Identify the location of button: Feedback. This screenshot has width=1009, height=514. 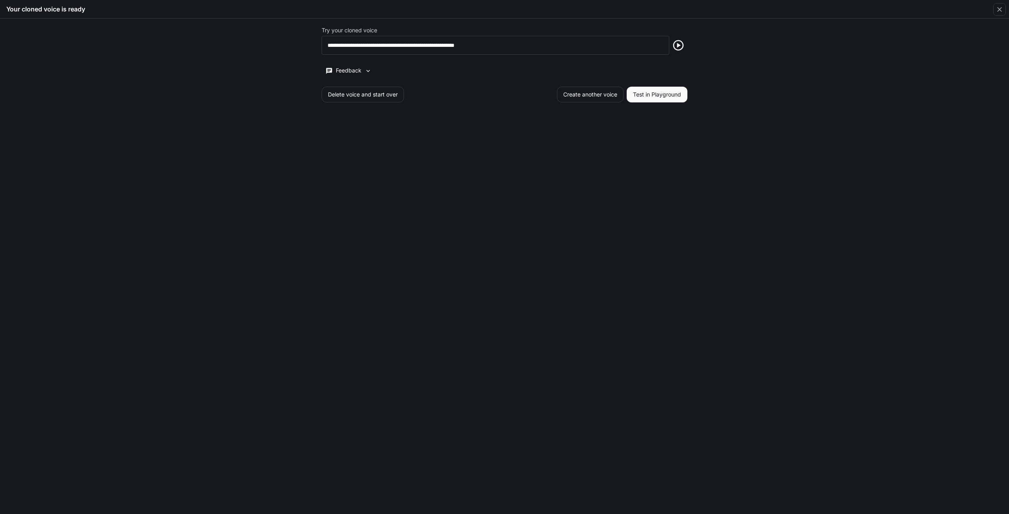
(349, 71).